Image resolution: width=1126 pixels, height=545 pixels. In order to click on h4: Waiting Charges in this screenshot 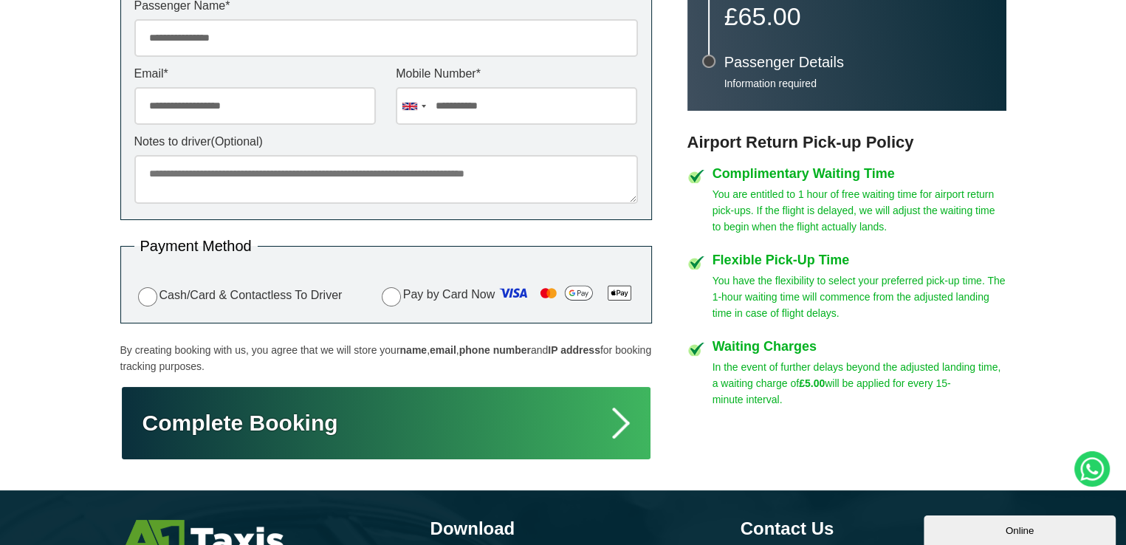, I will do `click(860, 346)`.